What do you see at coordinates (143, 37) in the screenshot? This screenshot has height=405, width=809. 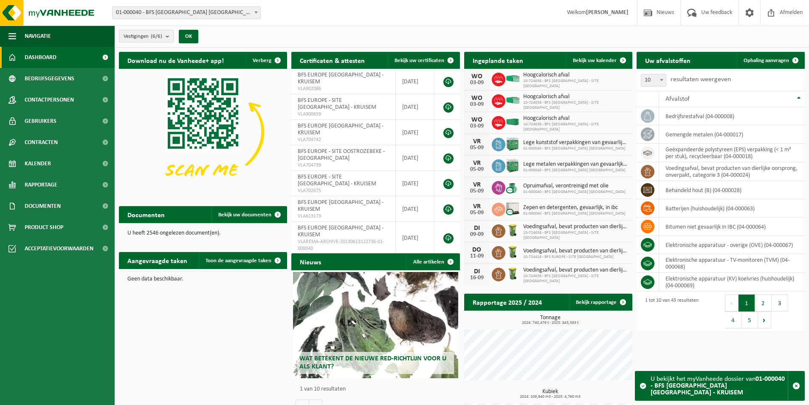 I see `span: Vestigingen` at bounding box center [143, 37].